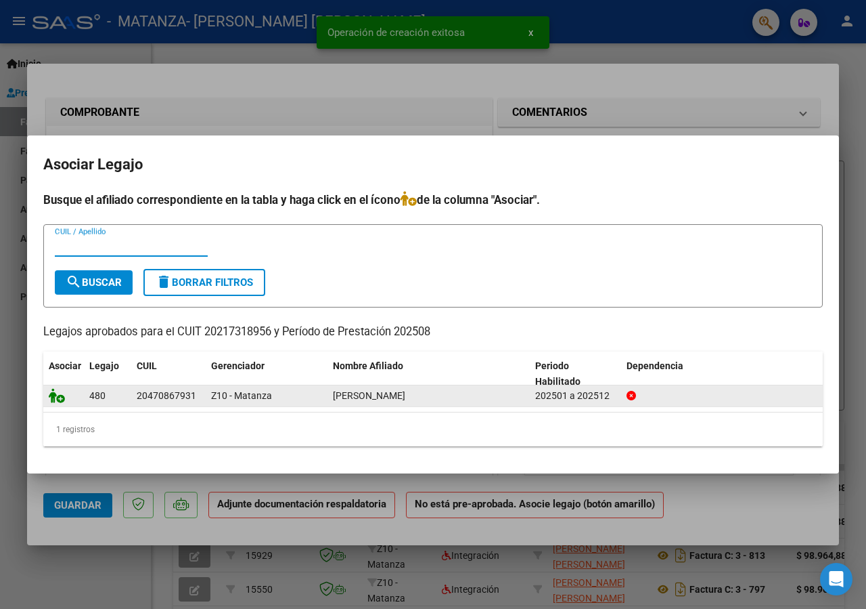 The image size is (866, 609). I want to click on button: Borrar Filtros, so click(204, 282).